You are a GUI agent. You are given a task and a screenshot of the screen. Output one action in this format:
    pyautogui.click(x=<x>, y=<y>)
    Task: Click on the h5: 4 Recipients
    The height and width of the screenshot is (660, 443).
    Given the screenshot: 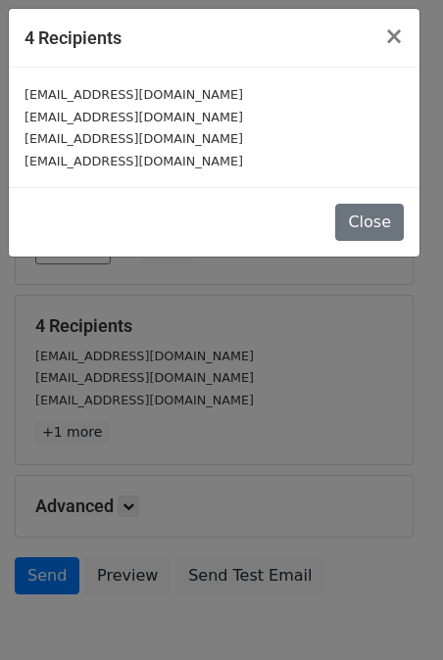 What is the action you would take?
    pyautogui.click(x=72, y=37)
    